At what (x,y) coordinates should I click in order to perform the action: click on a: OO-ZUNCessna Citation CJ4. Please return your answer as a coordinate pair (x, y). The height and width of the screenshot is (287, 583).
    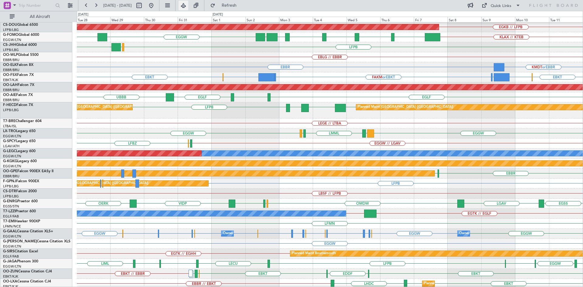
    Looking at the image, I should click on (27, 271).